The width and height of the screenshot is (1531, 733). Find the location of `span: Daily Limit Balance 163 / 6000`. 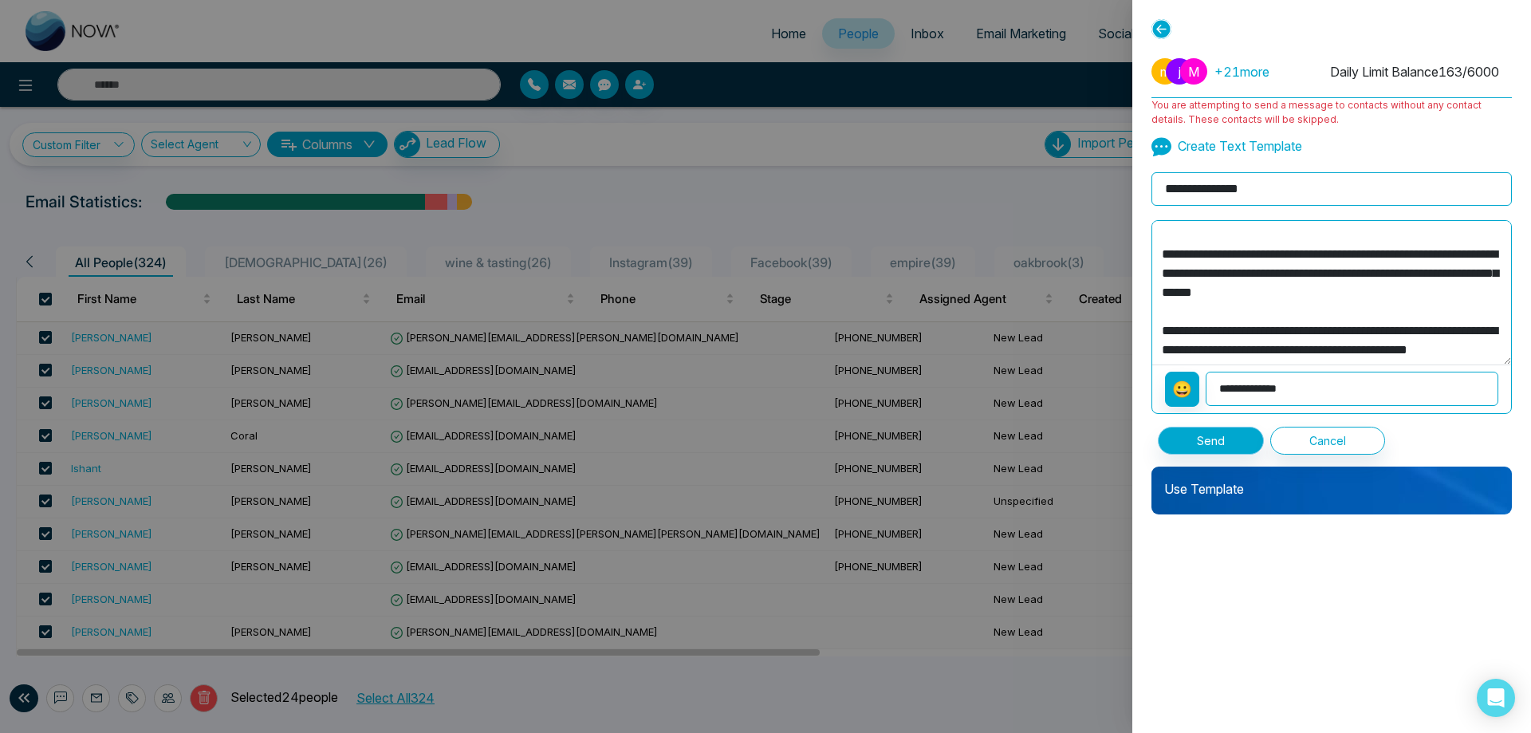

span: Daily Limit Balance 163 / 6000 is located at coordinates (1414, 72).